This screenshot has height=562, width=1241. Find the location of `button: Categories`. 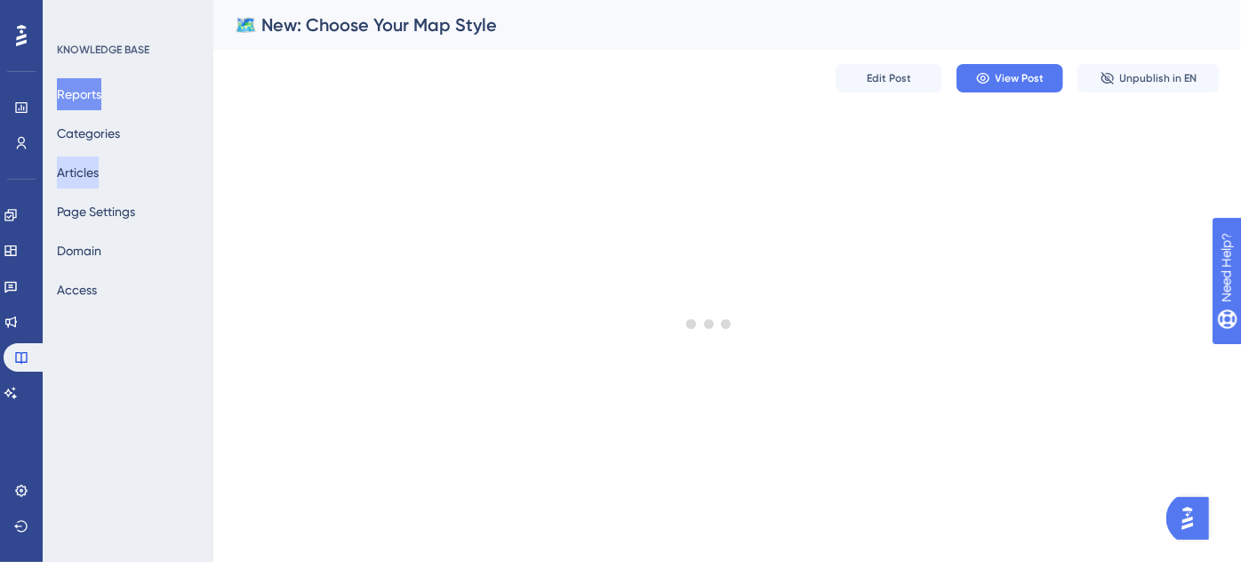

button: Categories is located at coordinates (88, 133).